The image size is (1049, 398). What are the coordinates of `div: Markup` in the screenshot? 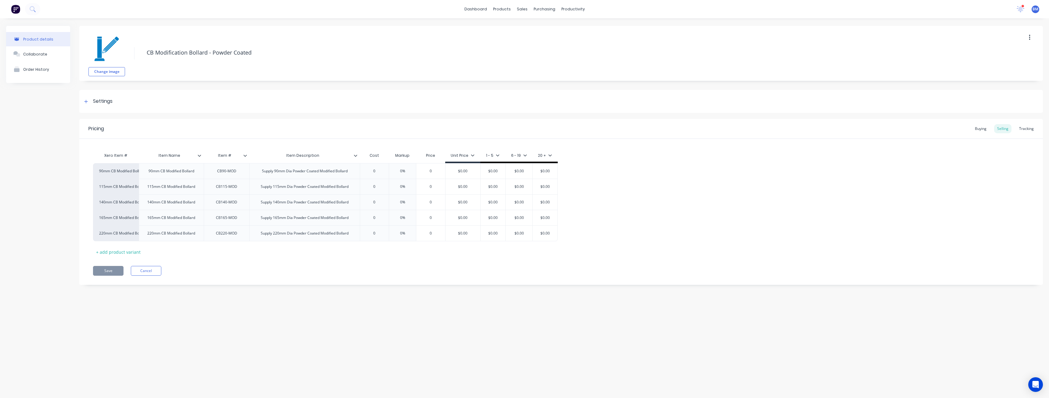 It's located at (402, 156).